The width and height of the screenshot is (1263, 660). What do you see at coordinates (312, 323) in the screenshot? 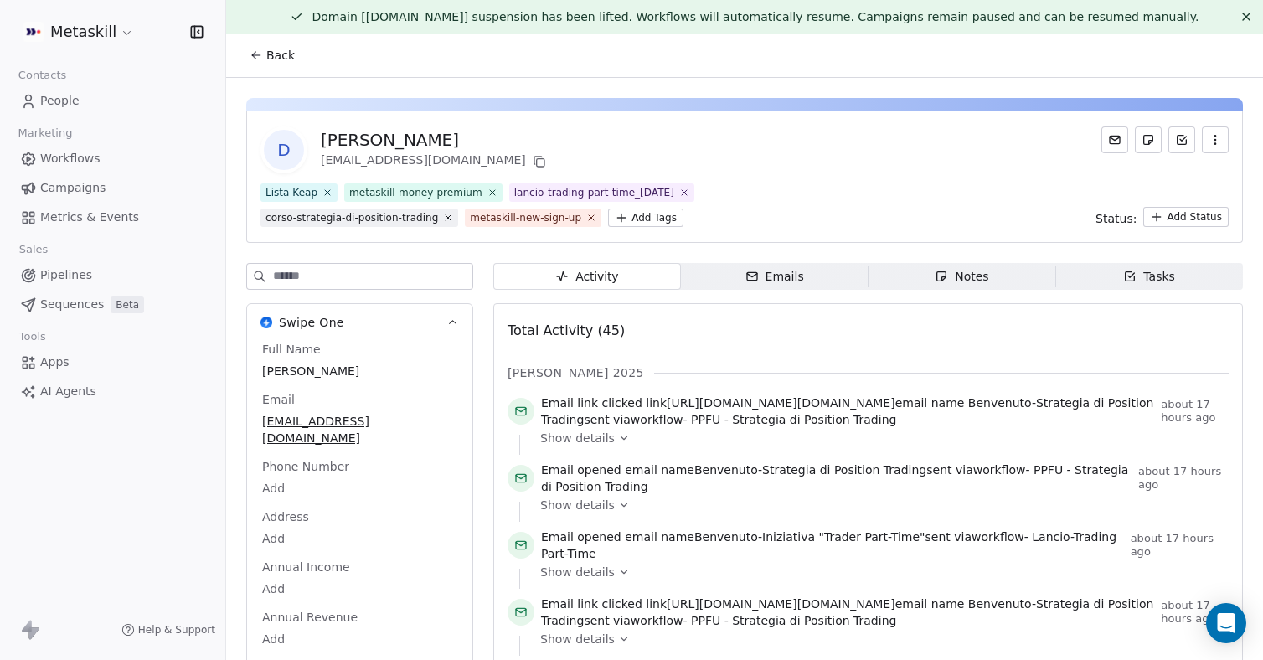
I see `span: Swipe One` at bounding box center [312, 323].